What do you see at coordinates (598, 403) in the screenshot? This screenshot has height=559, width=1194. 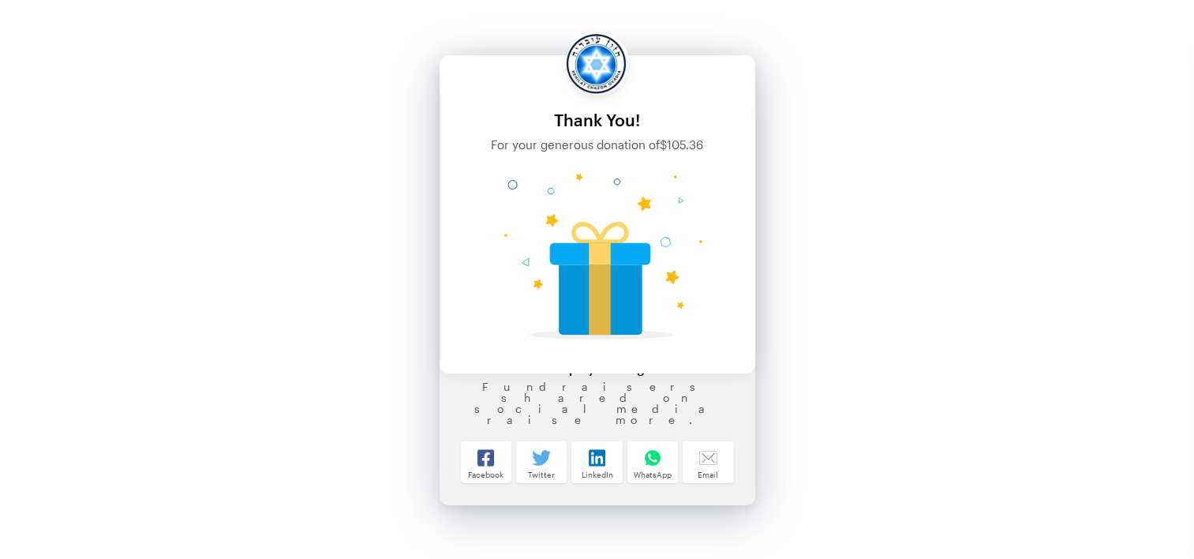 I see `div: Fundraisers shared on social media raise more.` at bounding box center [598, 403].